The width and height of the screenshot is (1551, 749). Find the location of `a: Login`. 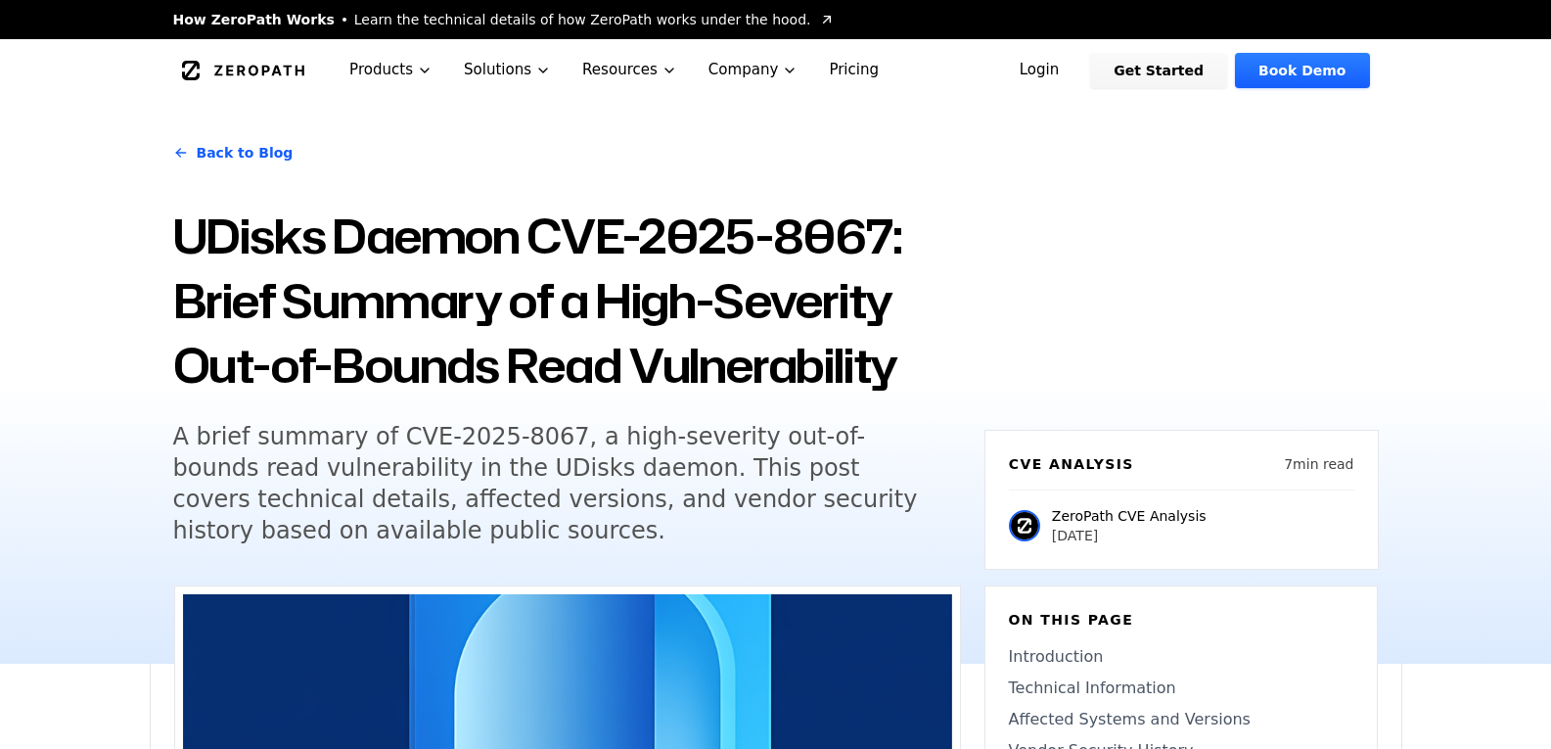

a: Login is located at coordinates (1039, 70).